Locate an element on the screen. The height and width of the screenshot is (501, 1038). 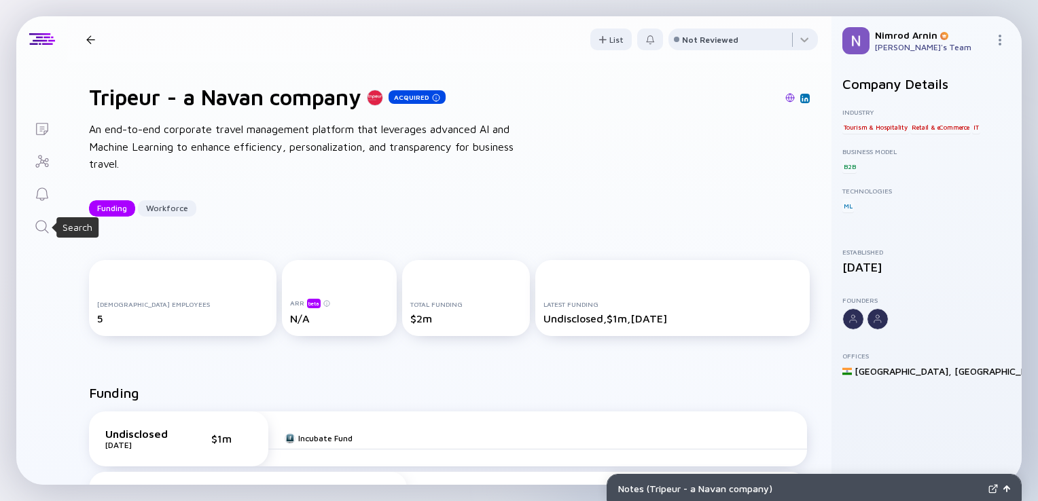
img: India Flag is located at coordinates (847, 372).